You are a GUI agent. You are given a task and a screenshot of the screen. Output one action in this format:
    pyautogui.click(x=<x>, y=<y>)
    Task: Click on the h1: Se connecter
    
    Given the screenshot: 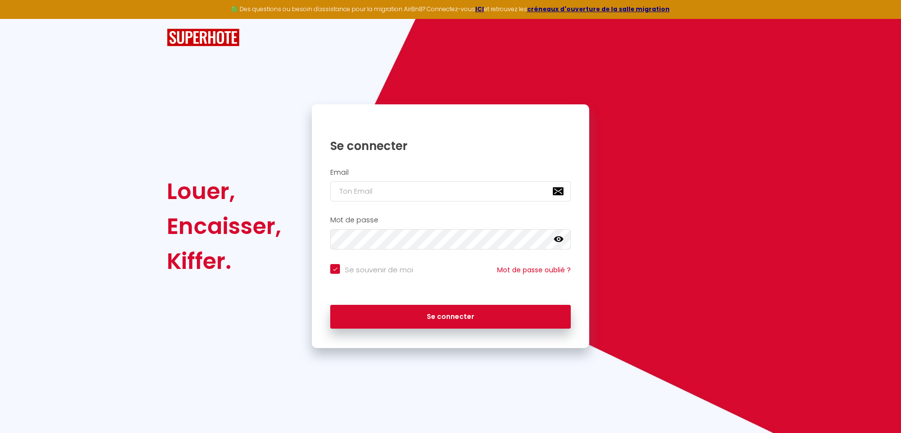 What is the action you would take?
    pyautogui.click(x=451, y=146)
    